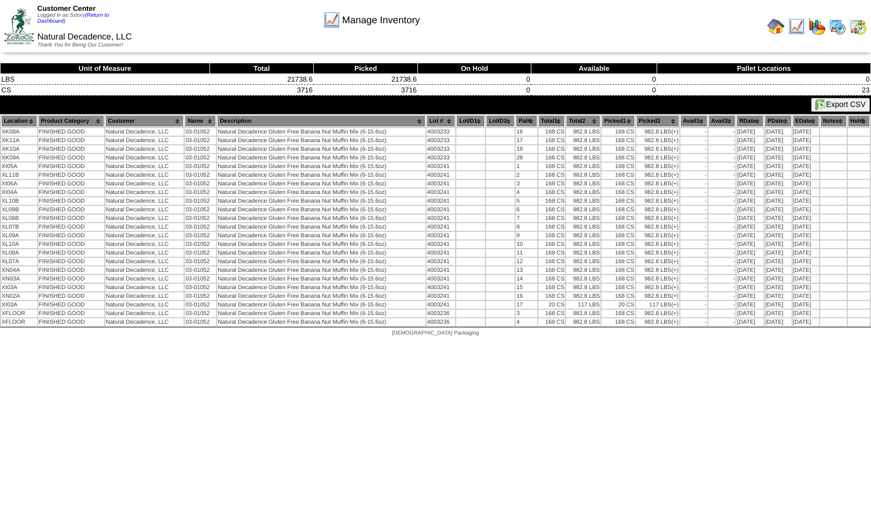 This screenshot has height=528, width=871. Describe the element at coordinates (80, 45) in the screenshot. I see `span: Thank You for Being Our Customer!` at that location.